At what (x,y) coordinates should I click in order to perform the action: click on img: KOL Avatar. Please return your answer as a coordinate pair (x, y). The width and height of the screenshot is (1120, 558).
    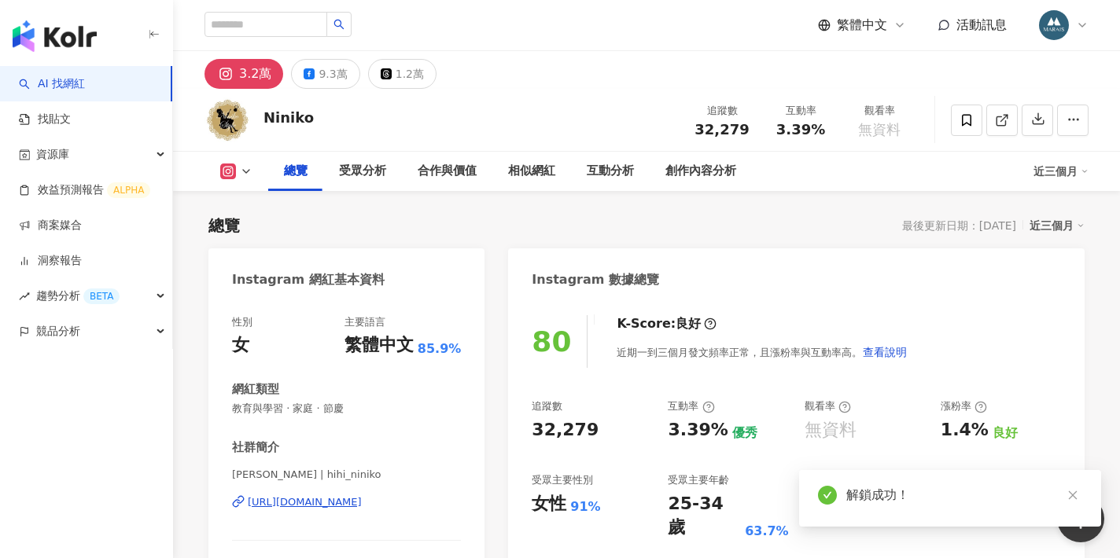
    Looking at the image, I should click on (228, 120).